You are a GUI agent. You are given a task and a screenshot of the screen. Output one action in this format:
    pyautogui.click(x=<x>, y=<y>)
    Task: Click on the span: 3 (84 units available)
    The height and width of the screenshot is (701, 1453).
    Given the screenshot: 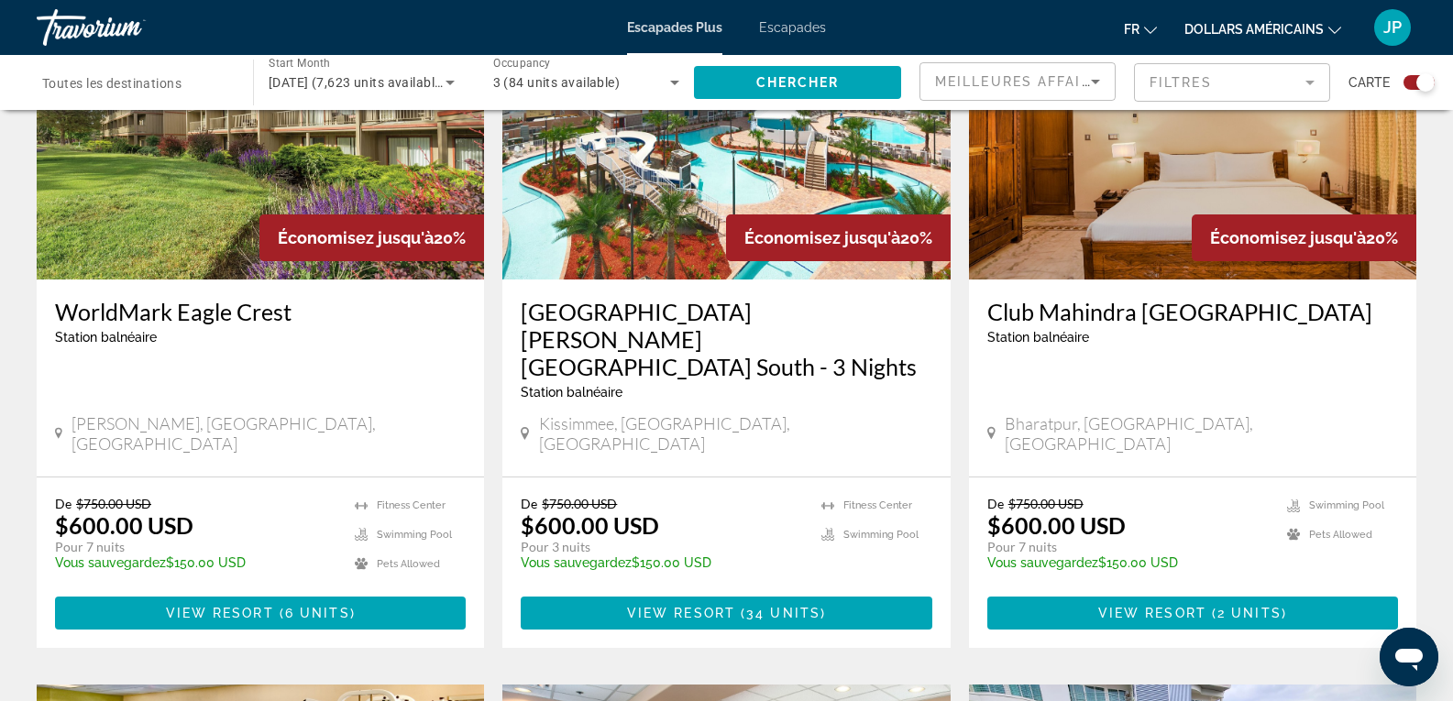 What is the action you would take?
    pyautogui.click(x=557, y=83)
    